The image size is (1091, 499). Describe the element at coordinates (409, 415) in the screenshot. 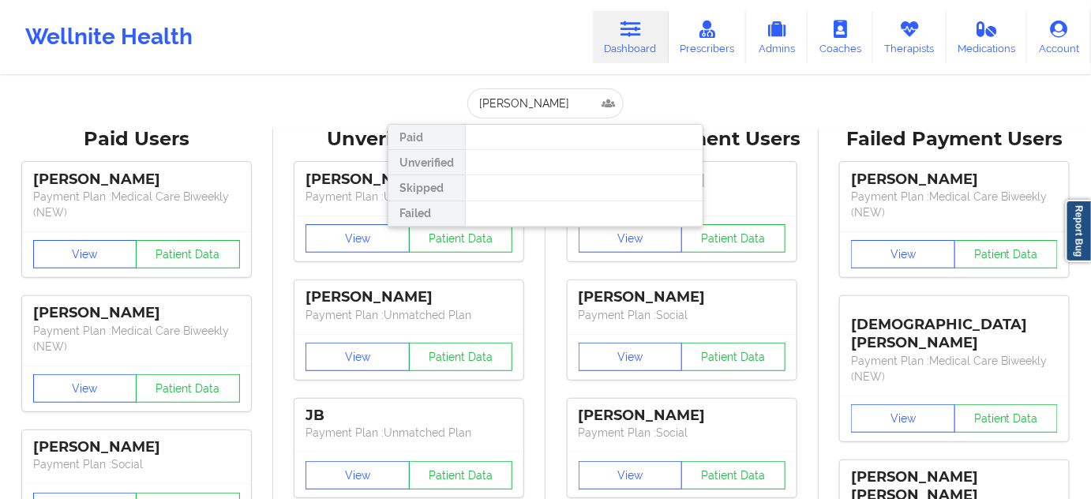

I see `div: JB` at that location.